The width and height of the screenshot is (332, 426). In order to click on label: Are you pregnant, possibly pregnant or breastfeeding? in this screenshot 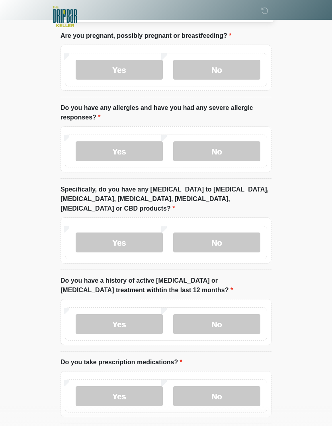, I will do `click(146, 36)`.